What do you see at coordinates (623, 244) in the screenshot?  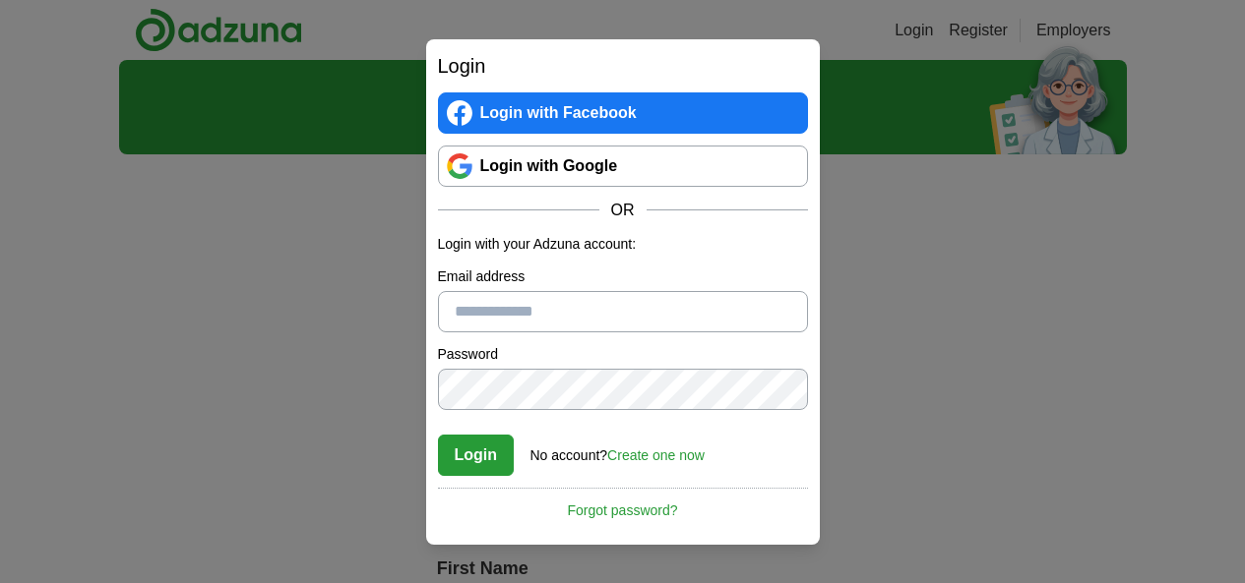 I see `p: Login with your Adzuna account:` at bounding box center [623, 244].